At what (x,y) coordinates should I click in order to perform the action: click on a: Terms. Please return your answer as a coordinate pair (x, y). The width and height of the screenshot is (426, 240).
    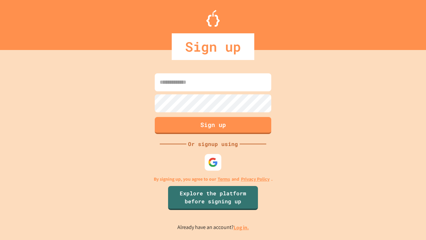
    Looking at the image, I should click on (224, 179).